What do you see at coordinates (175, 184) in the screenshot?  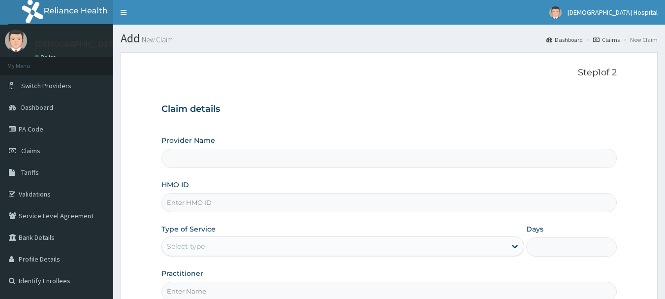 I see `label: HMO ID` at bounding box center [175, 184].